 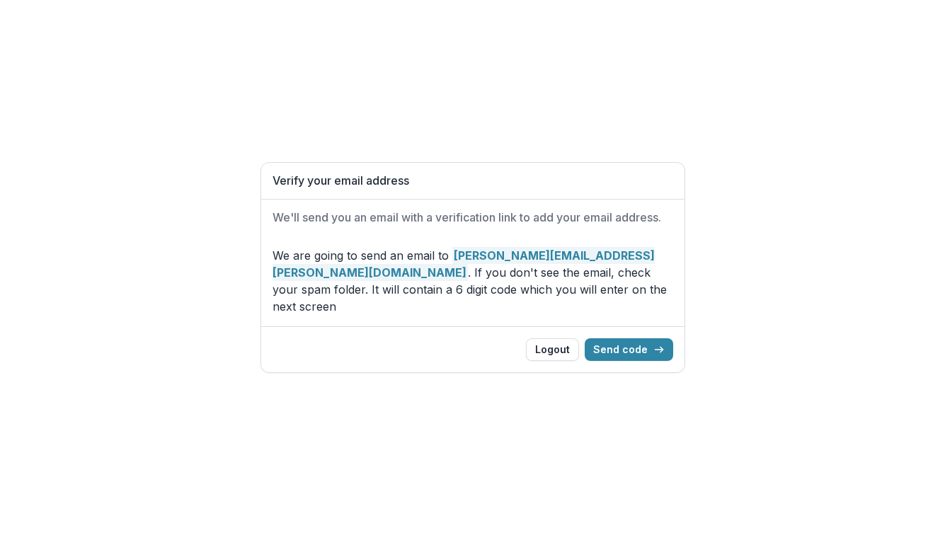 What do you see at coordinates (628, 350) in the screenshot?
I see `button: Send code` at bounding box center [628, 350].